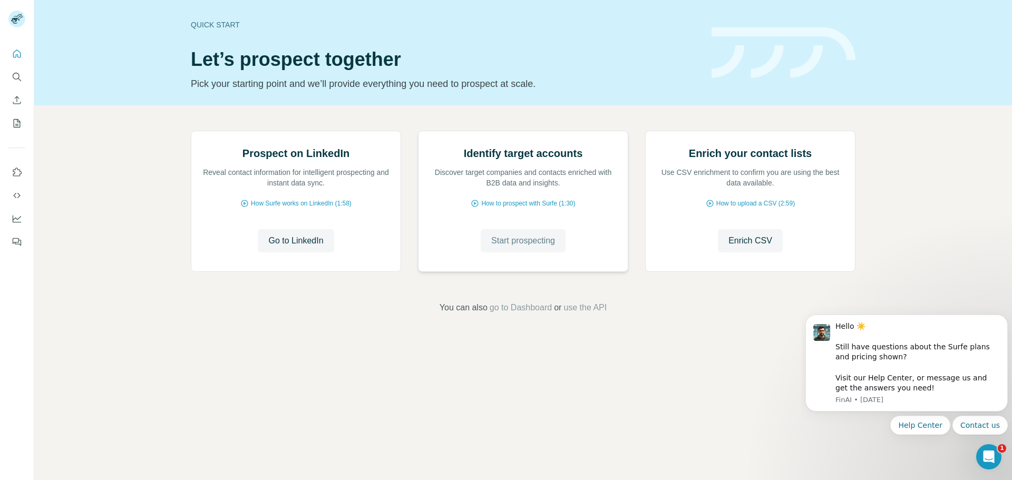  Describe the element at coordinates (521, 308) in the screenshot. I see `span: go to Dashboard` at that location.